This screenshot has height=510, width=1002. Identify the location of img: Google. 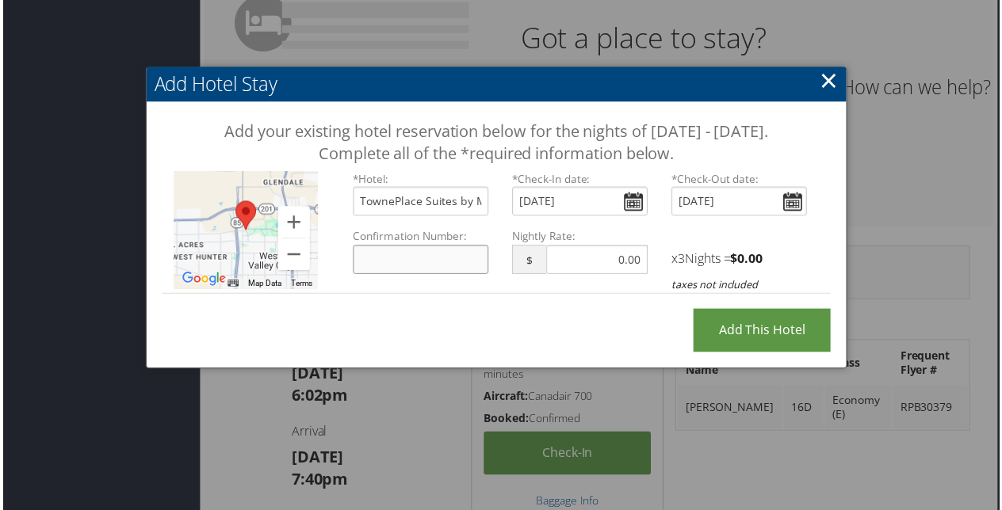
(202, 280).